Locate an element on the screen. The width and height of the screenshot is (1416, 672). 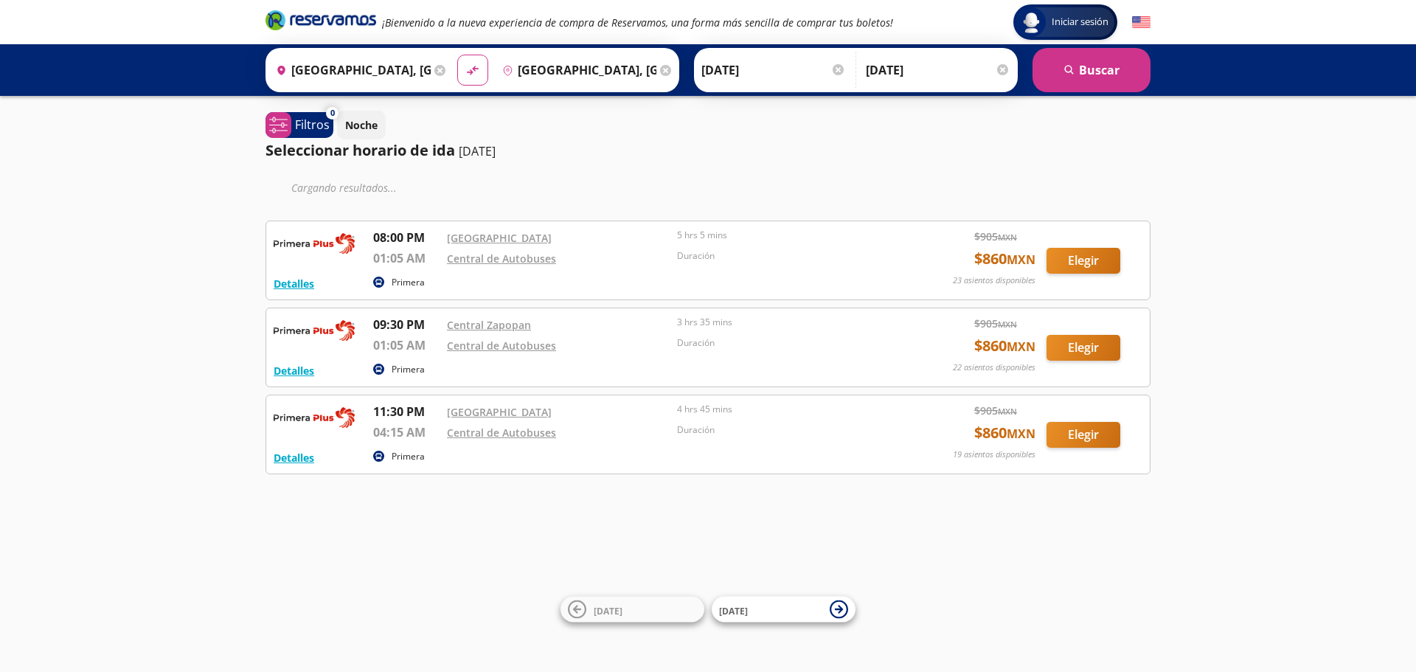
span: 0 is located at coordinates (333, 113).